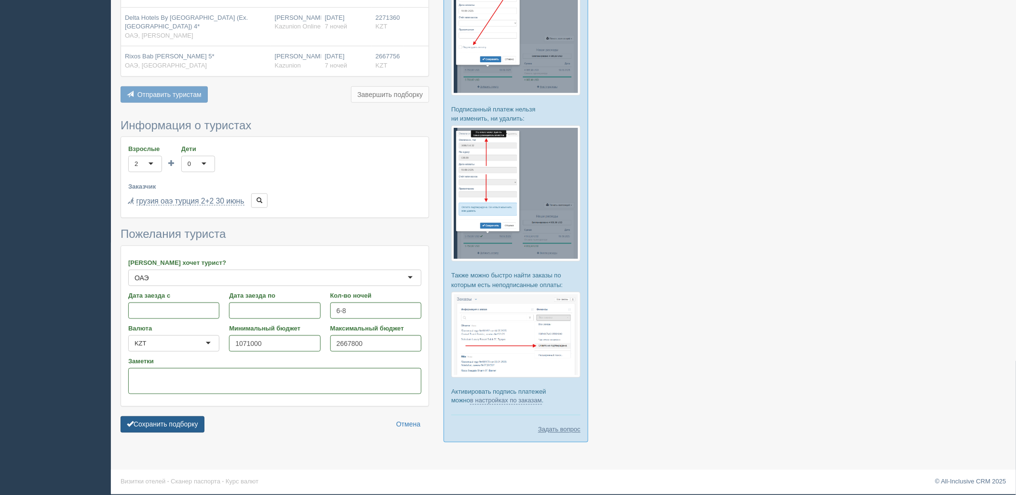  Describe the element at coordinates (971, 481) in the screenshot. I see `a: © All-Inclusive CRM 2025` at that location.